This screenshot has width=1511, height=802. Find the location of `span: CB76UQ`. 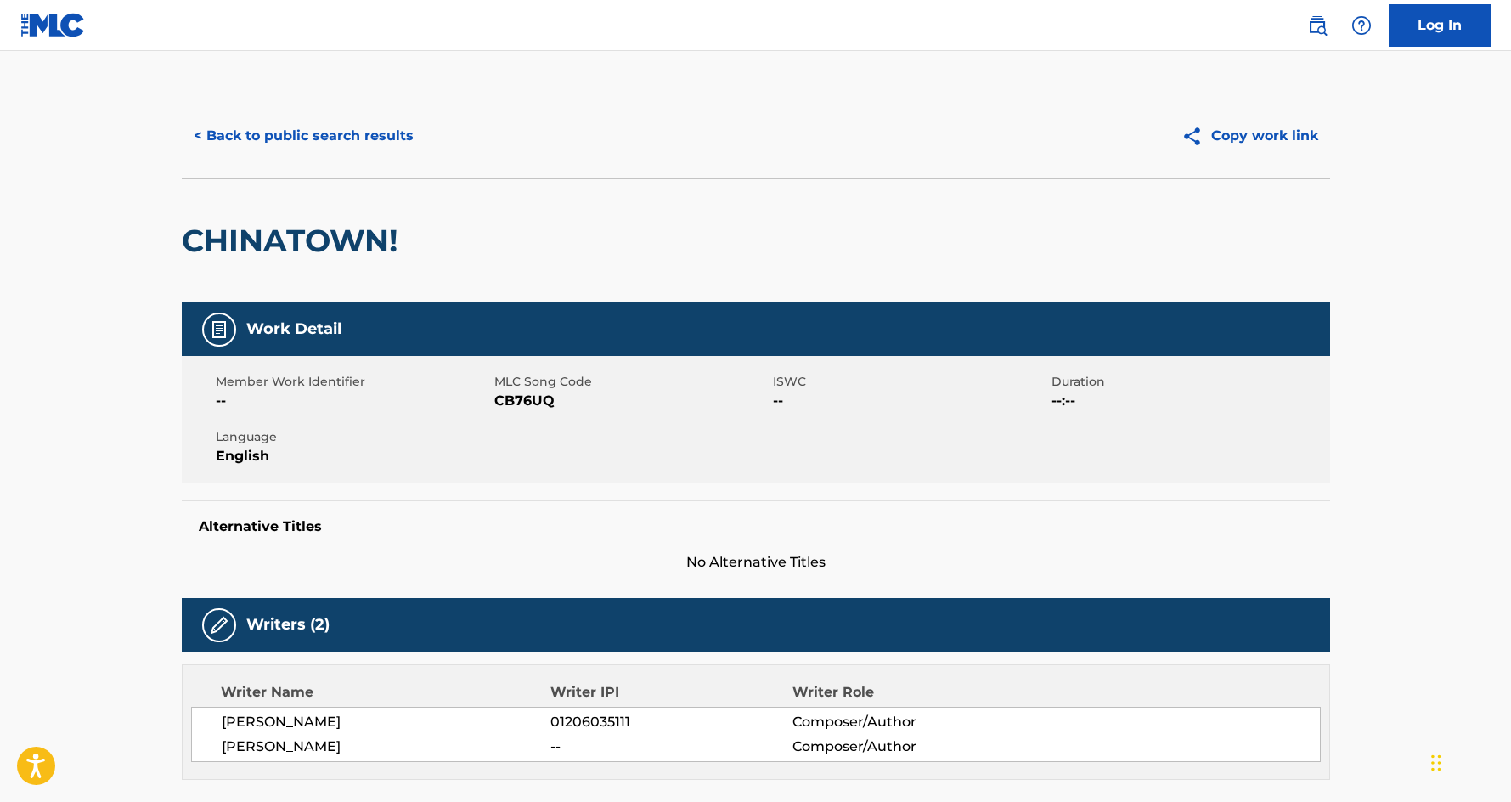

span: CB76UQ is located at coordinates (631, 401).